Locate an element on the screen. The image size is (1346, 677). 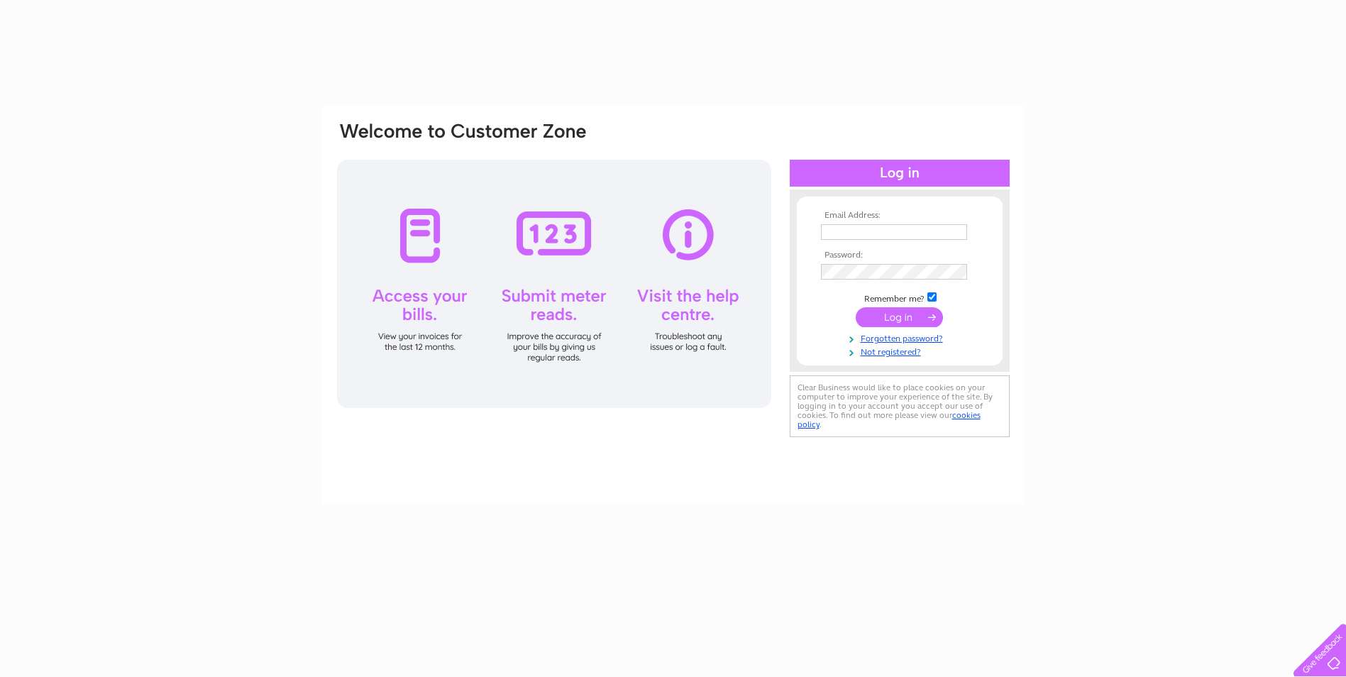
th: Email Address: is located at coordinates (900, 216).